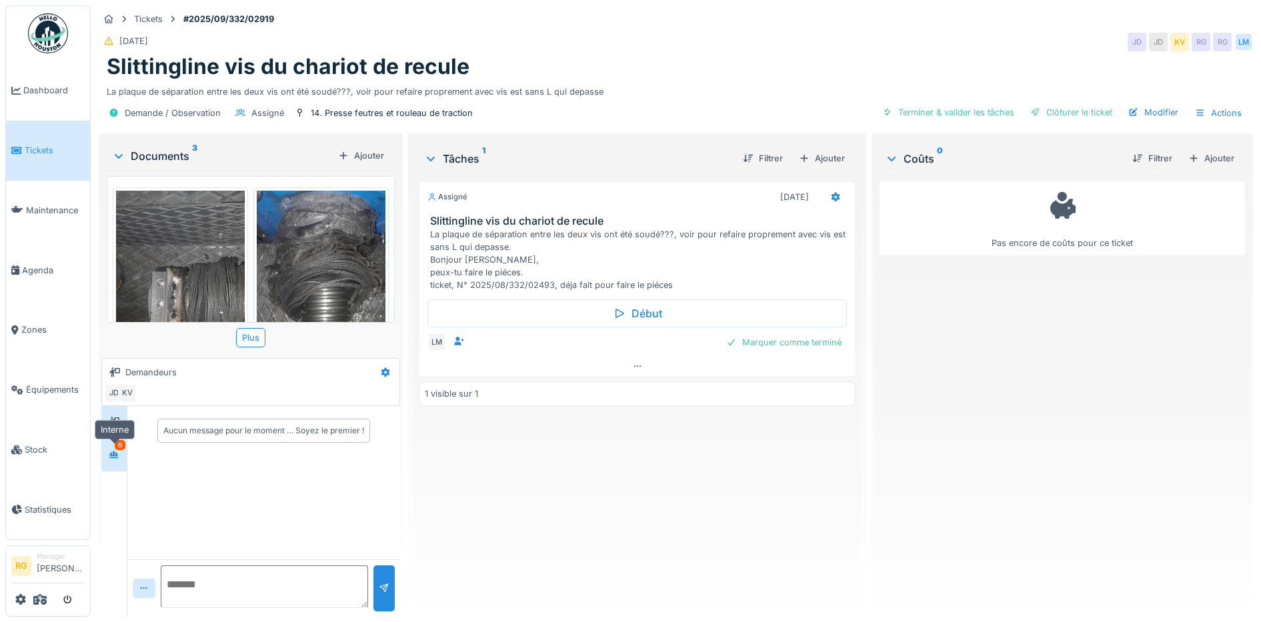  Describe the element at coordinates (637, 313) in the screenshot. I see `div: Début` at that location.